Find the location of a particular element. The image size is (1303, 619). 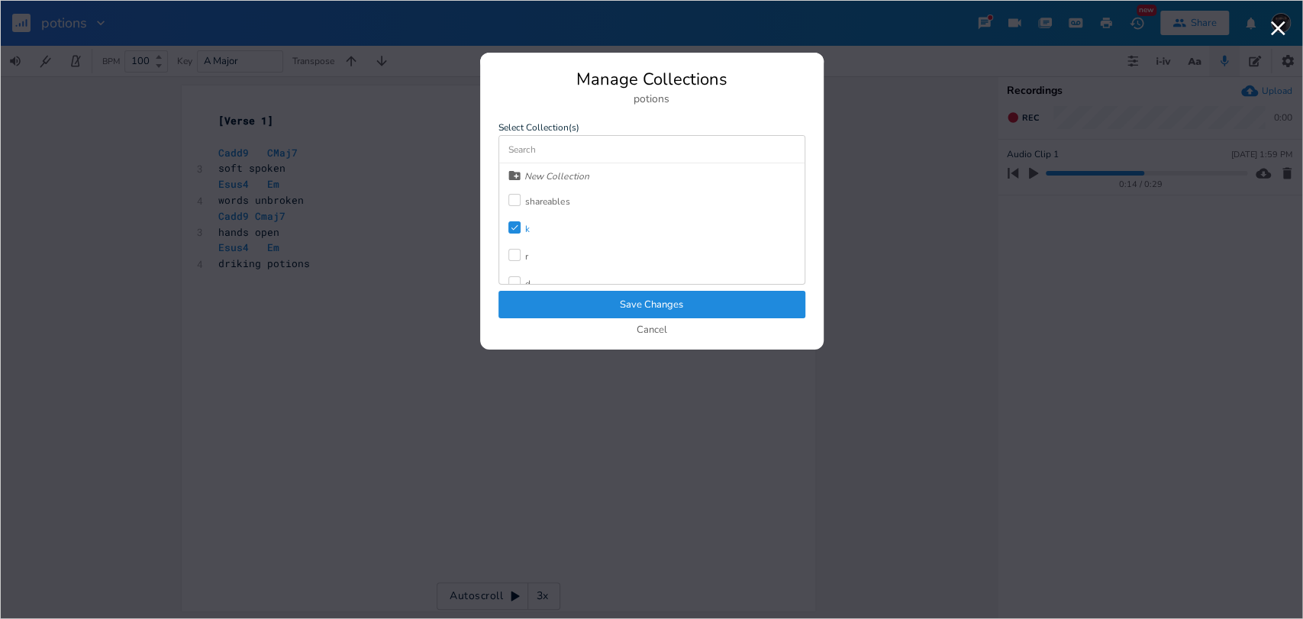

div: k is located at coordinates (527, 229).